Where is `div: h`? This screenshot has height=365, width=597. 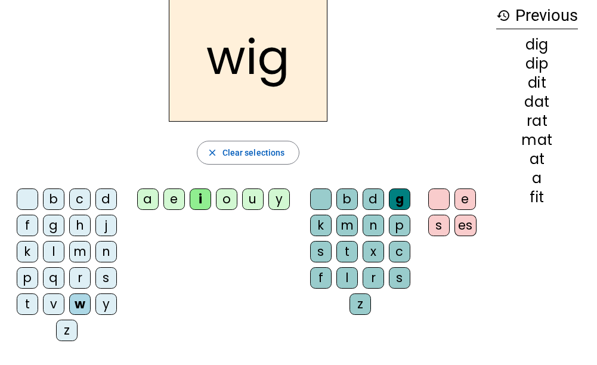
div: h is located at coordinates (80, 226).